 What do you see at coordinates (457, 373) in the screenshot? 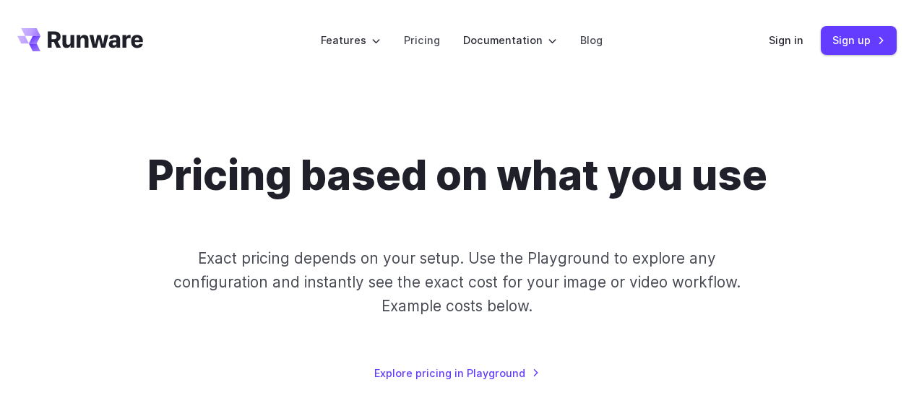
I see `a: Explore pricing in Playground` at bounding box center [457, 373].